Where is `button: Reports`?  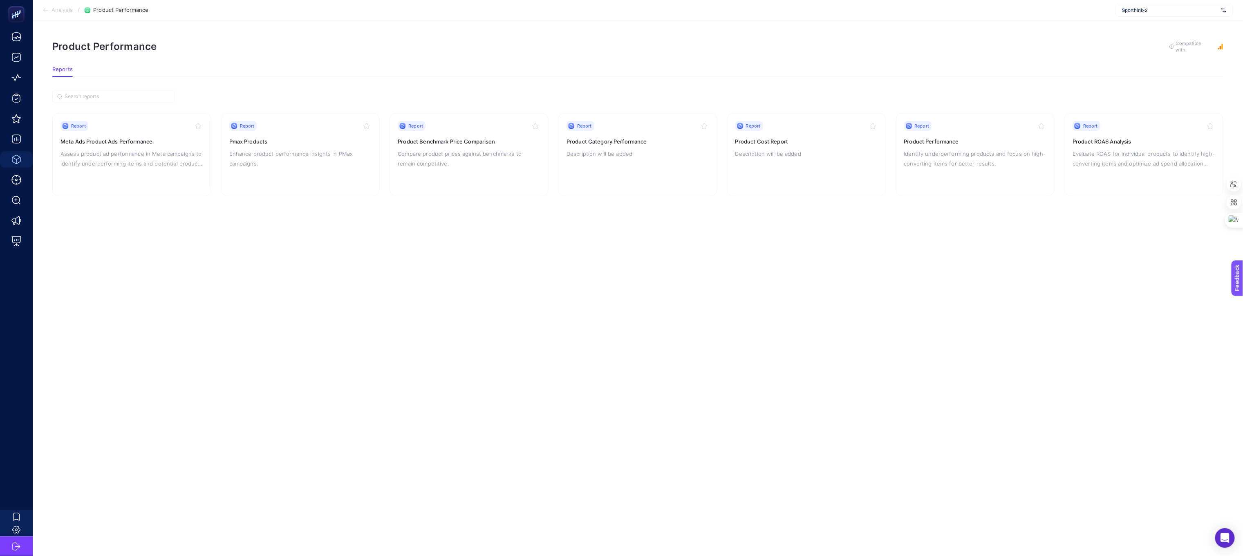 button: Reports is located at coordinates (63, 72).